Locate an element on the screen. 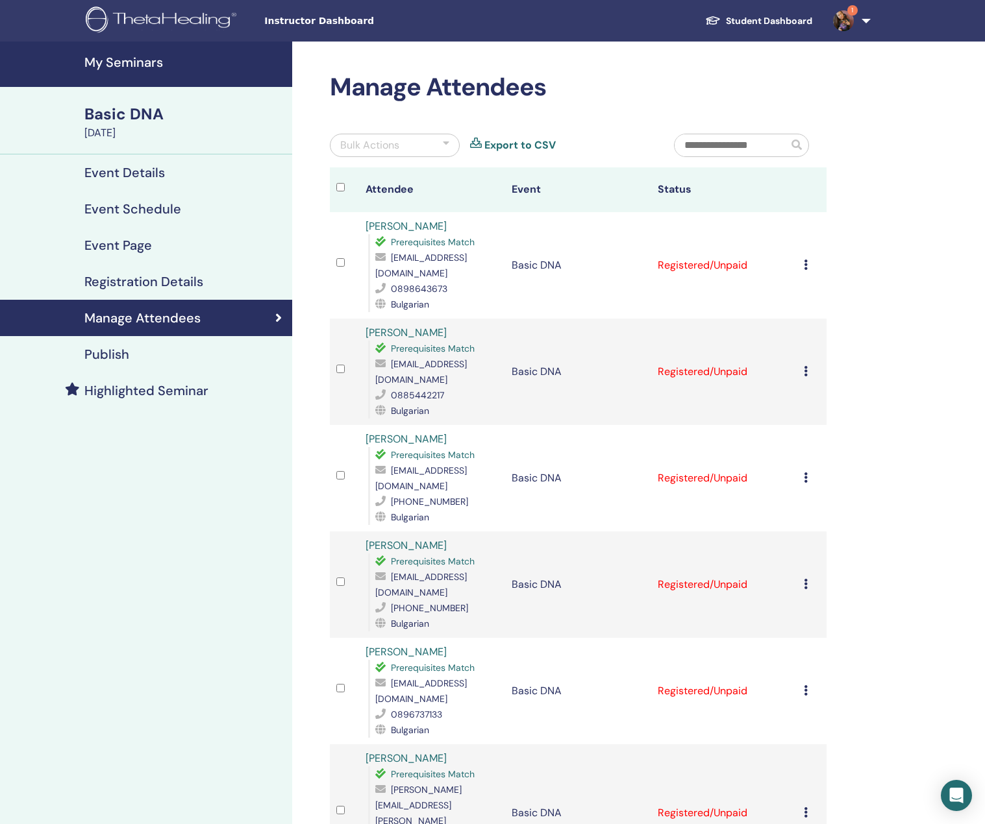 This screenshot has height=824, width=985. img: default.jpg is located at coordinates (843, 21).